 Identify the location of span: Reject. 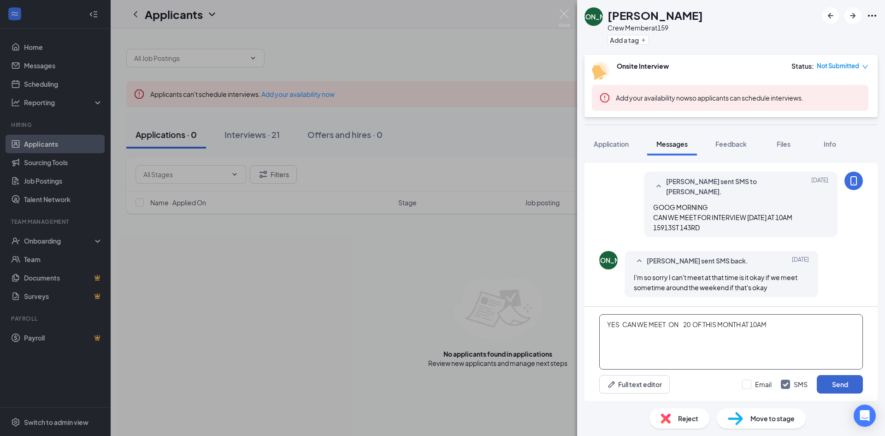
(688, 418).